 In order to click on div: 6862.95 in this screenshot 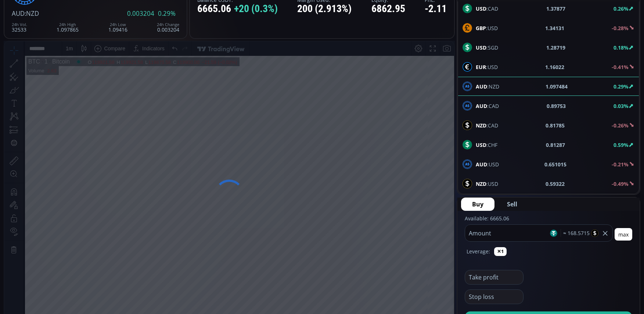, I will do `click(388, 9)`.